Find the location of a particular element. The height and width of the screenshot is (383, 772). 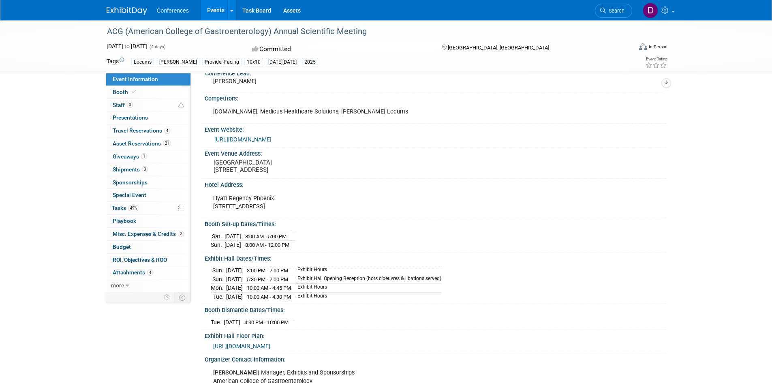

td: Sat. is located at coordinates (218, 236).